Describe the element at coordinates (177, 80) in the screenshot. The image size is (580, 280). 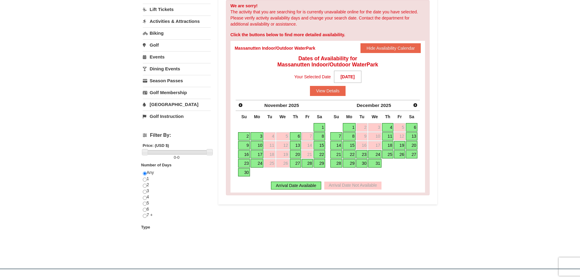
I see `a: Season Passes` at that location.